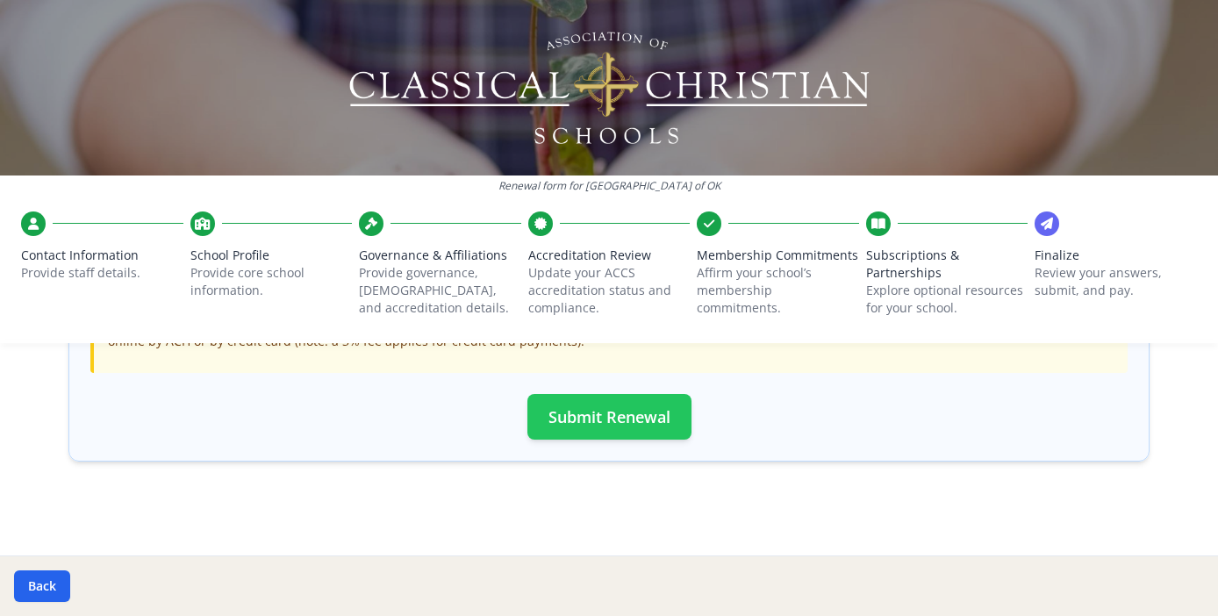 This screenshot has width=1218, height=616. What do you see at coordinates (947, 299) in the screenshot?
I see `p: Explore optional resources for your school.` at bounding box center [947, 299].